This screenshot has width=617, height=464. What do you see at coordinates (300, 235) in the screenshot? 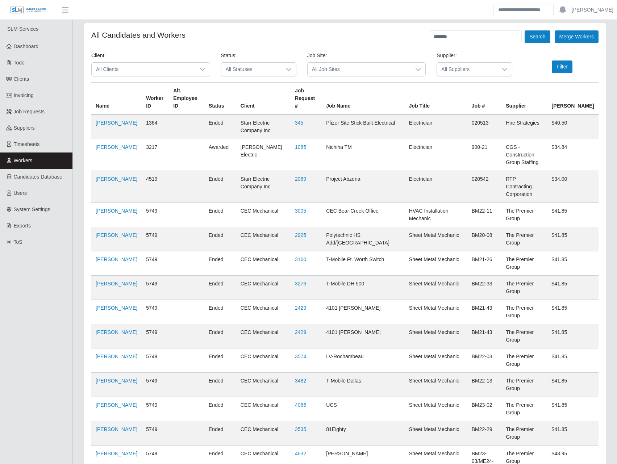
I see `a: 2925` at bounding box center [300, 235].